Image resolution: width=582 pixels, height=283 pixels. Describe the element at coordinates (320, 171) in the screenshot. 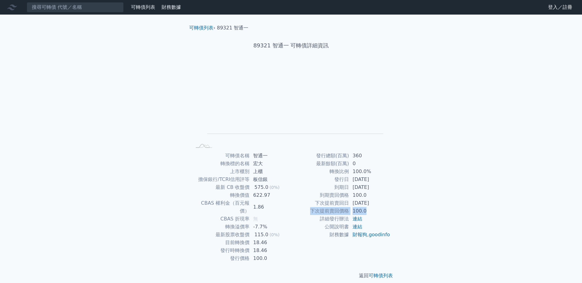

I see `td: 轉換比例` at that location.